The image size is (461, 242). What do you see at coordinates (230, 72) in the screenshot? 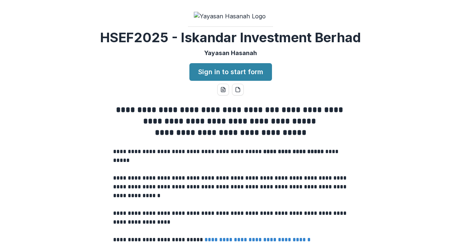
I see `a: Sign in to start form` at bounding box center [230, 72].